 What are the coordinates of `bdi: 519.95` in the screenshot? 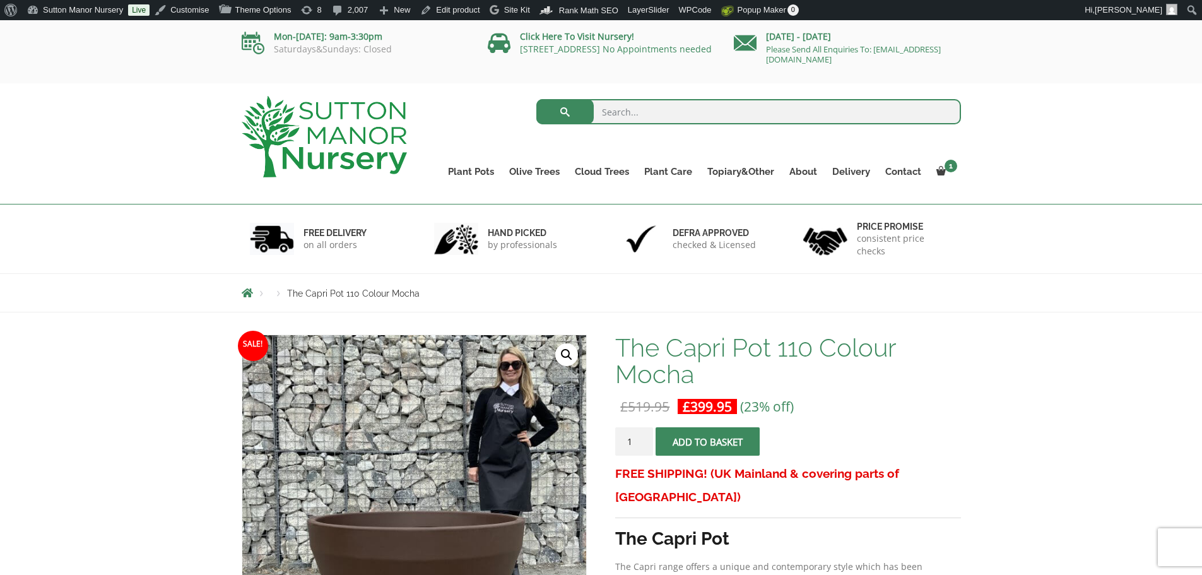 It's located at (645, 406).